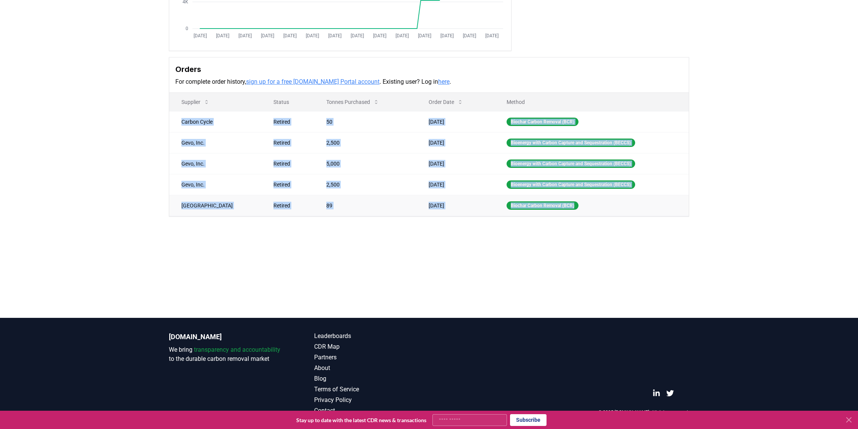  Describe the element at coordinates (195, 102) in the screenshot. I see `button: Supplier` at that location.